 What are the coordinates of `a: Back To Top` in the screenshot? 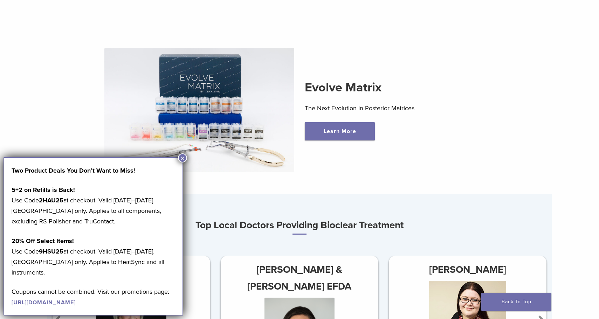 It's located at (516, 302).